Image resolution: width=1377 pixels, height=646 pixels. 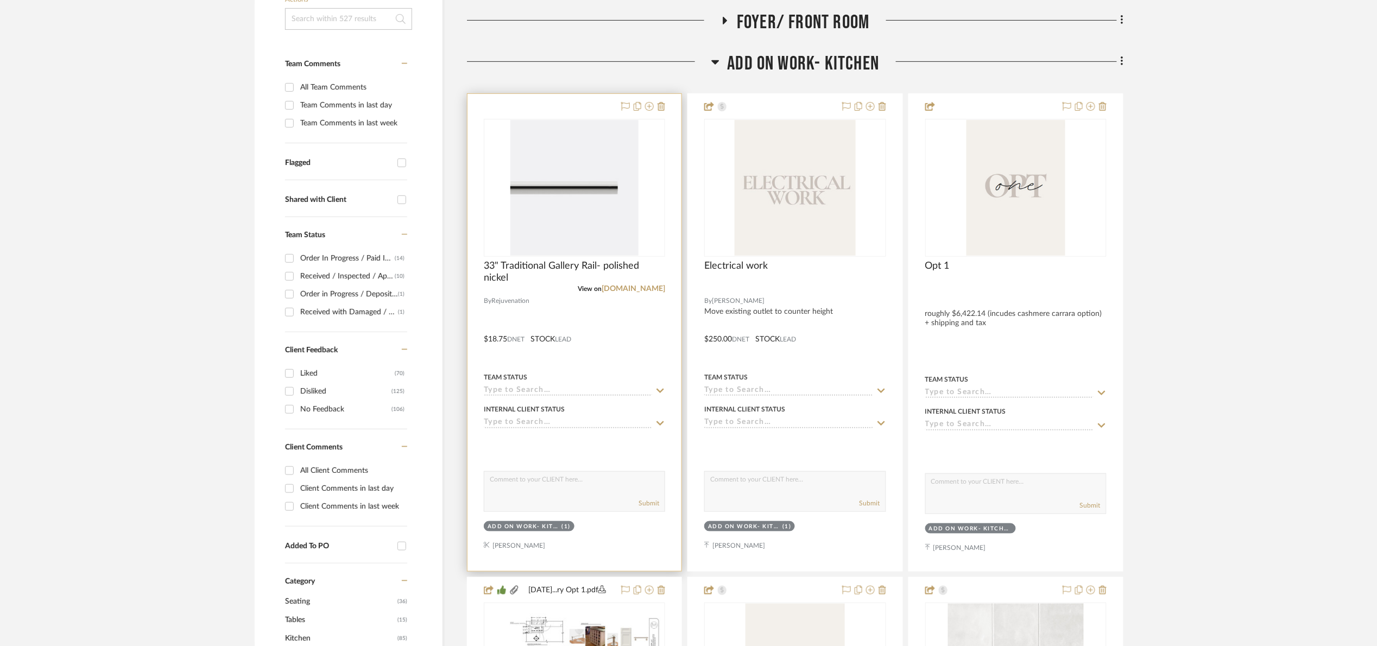 What do you see at coordinates (349, 19) in the screenshot?
I see `input: Search within 527 results` at bounding box center [349, 19].